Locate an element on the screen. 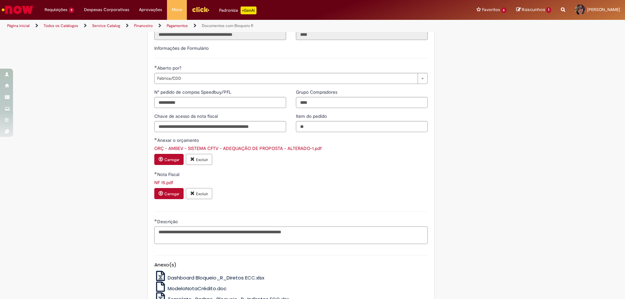 This screenshot has height=299, width=625. span: More is located at coordinates (177, 10).